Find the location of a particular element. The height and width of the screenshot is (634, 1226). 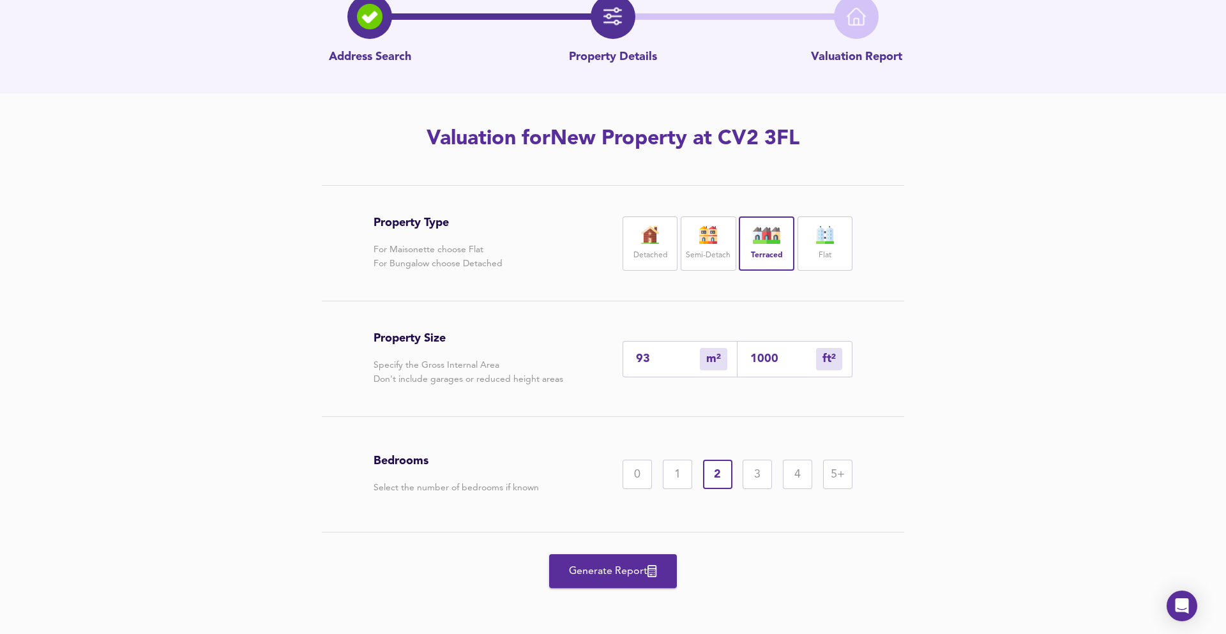

div: 1 is located at coordinates (678, 475).